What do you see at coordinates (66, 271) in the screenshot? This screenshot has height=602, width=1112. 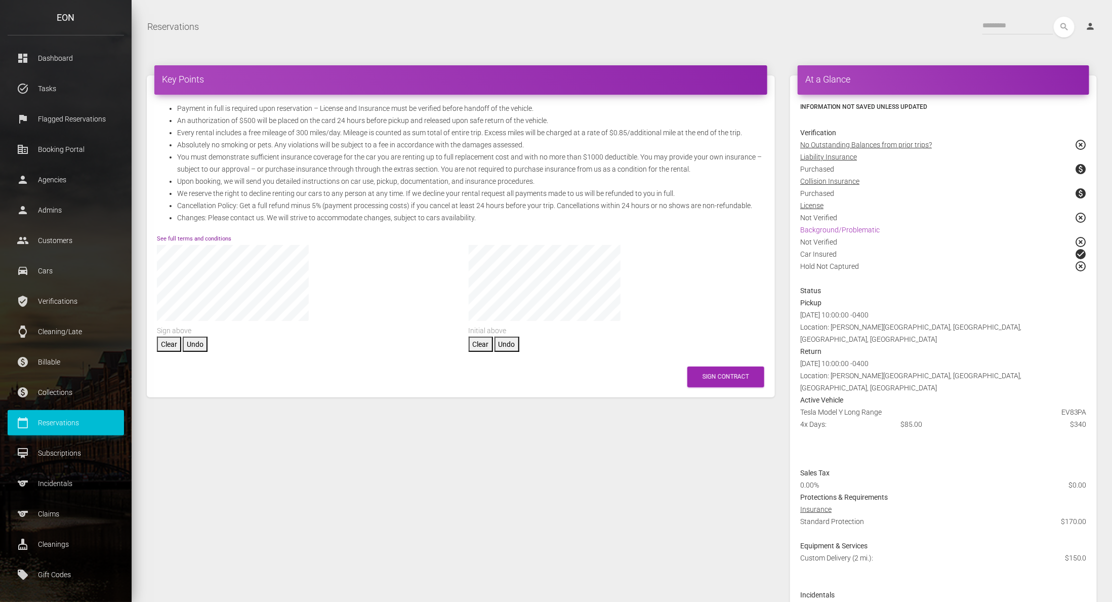 I see `p: Cars` at bounding box center [66, 271].